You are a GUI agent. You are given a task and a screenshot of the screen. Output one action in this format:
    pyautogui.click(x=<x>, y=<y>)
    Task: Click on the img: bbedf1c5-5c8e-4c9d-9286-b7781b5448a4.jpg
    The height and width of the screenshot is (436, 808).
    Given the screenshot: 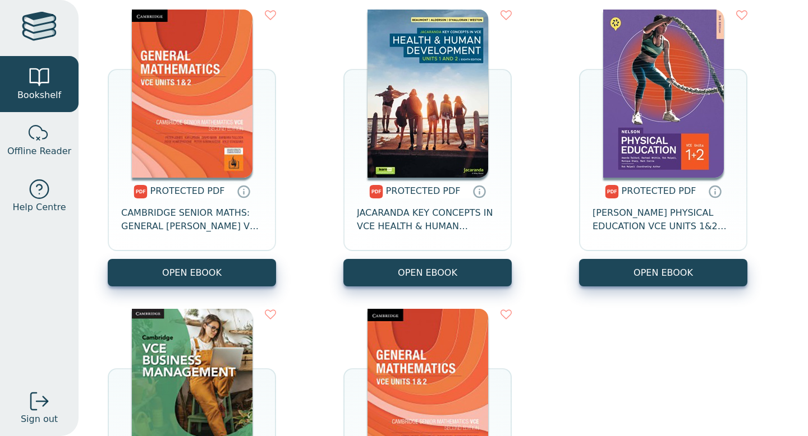 What is the action you would take?
    pyautogui.click(x=427, y=94)
    